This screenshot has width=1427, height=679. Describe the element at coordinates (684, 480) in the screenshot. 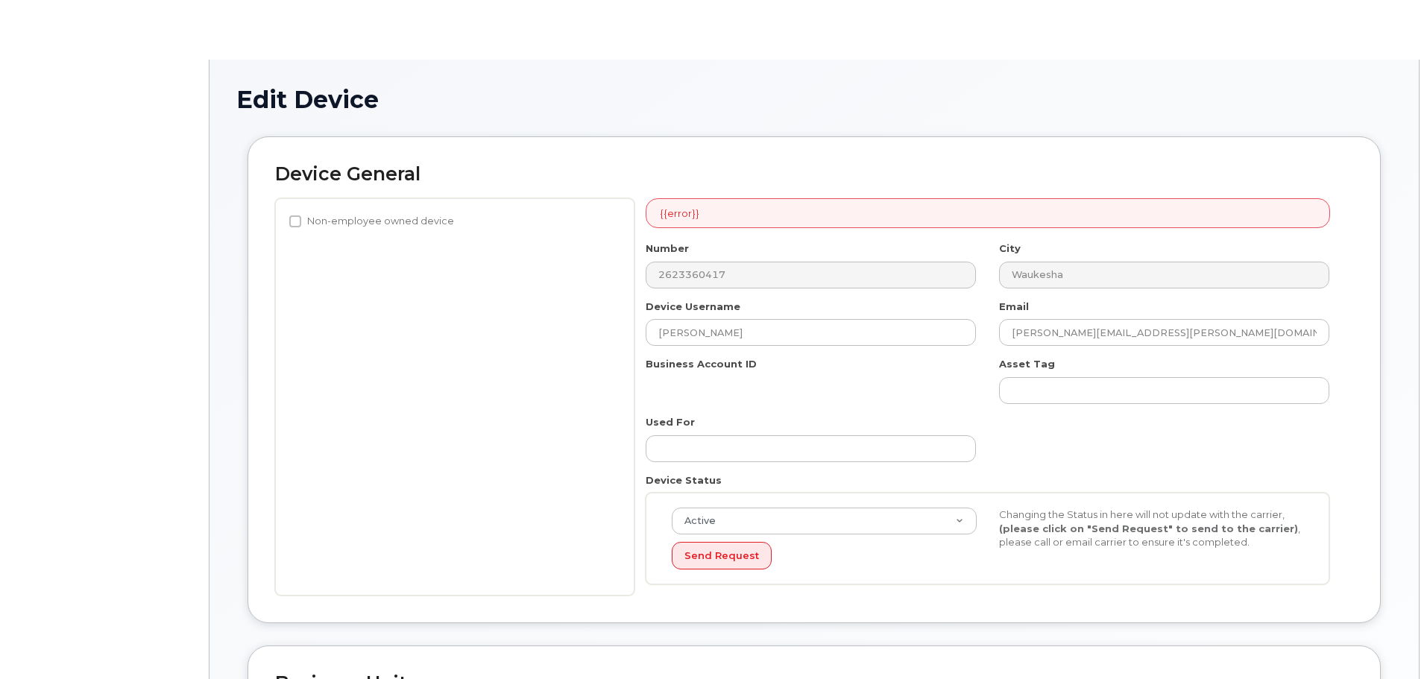

I see `label: Device Status` at that location.